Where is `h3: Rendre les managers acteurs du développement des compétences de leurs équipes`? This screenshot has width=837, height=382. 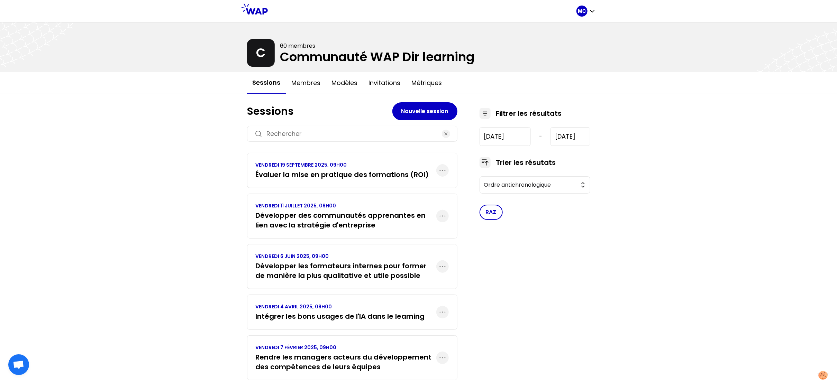 h3: Rendre les managers acteurs du développement des compétences de leurs équipes is located at coordinates (346, 362).